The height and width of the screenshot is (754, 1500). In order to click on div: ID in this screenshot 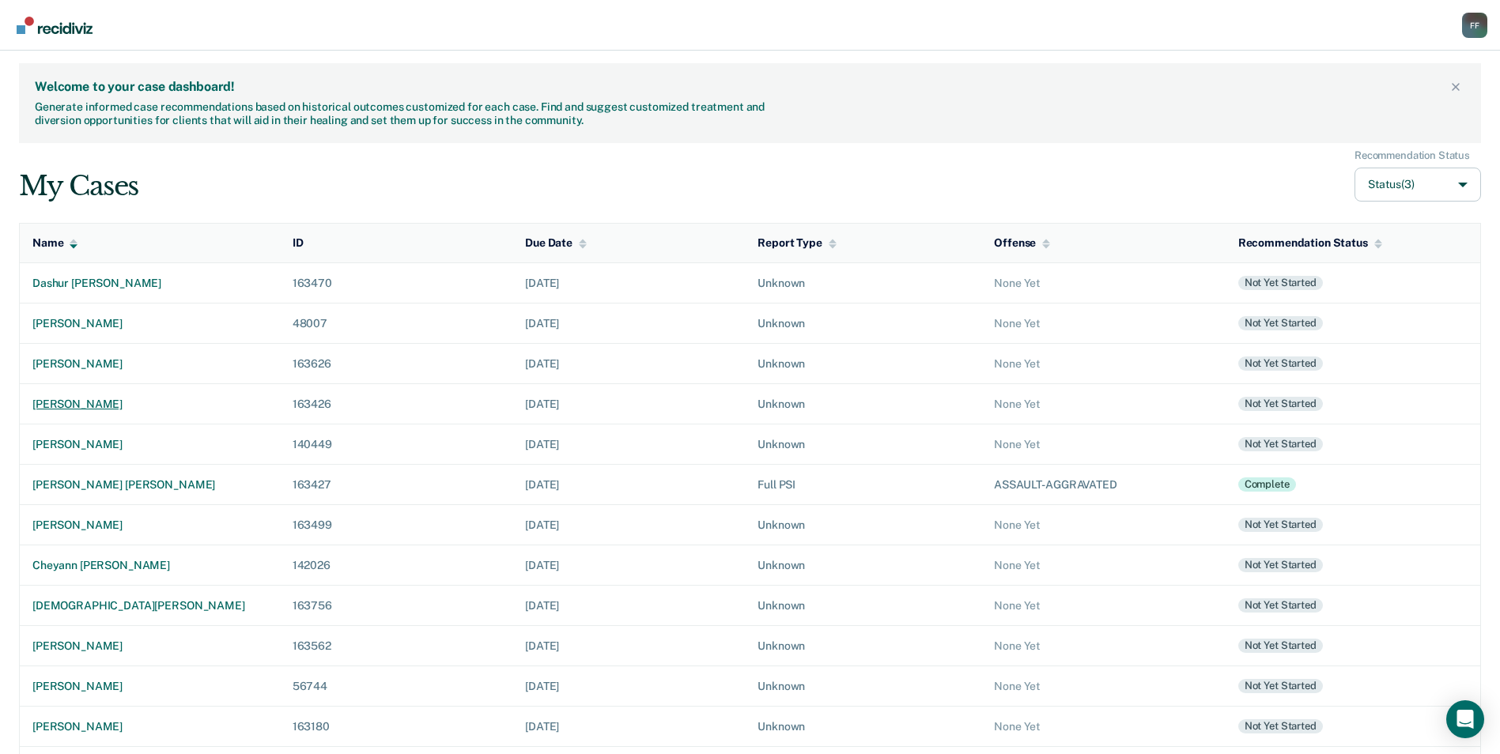, I will do `click(298, 243)`.